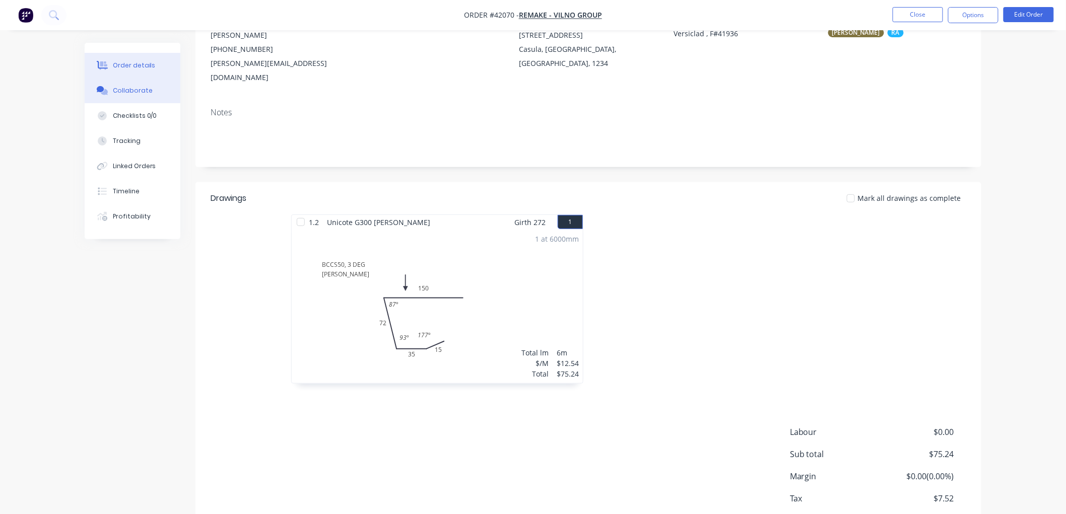 The height and width of the screenshot is (514, 1066). Describe the element at coordinates (535, 353) in the screenshot. I see `div: Total lm` at that location.